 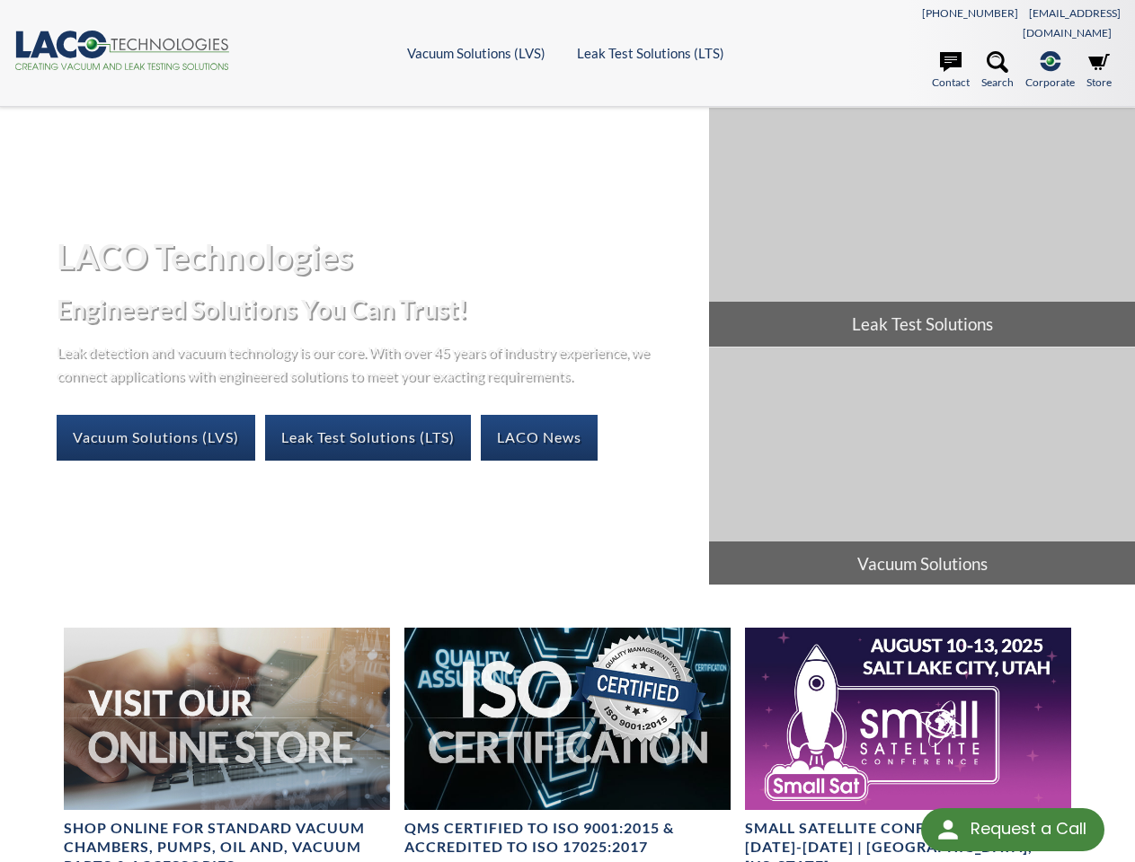 I want to click on span: Vacuum Solutions, so click(x=922, y=564).